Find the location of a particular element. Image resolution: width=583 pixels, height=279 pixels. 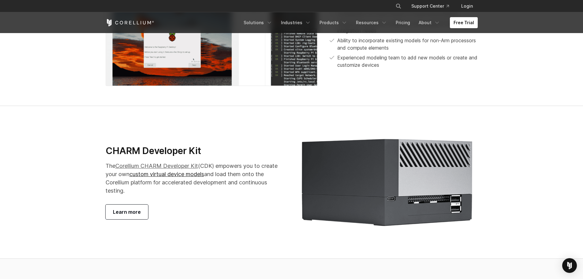

a: Resources is located at coordinates (371, 23).